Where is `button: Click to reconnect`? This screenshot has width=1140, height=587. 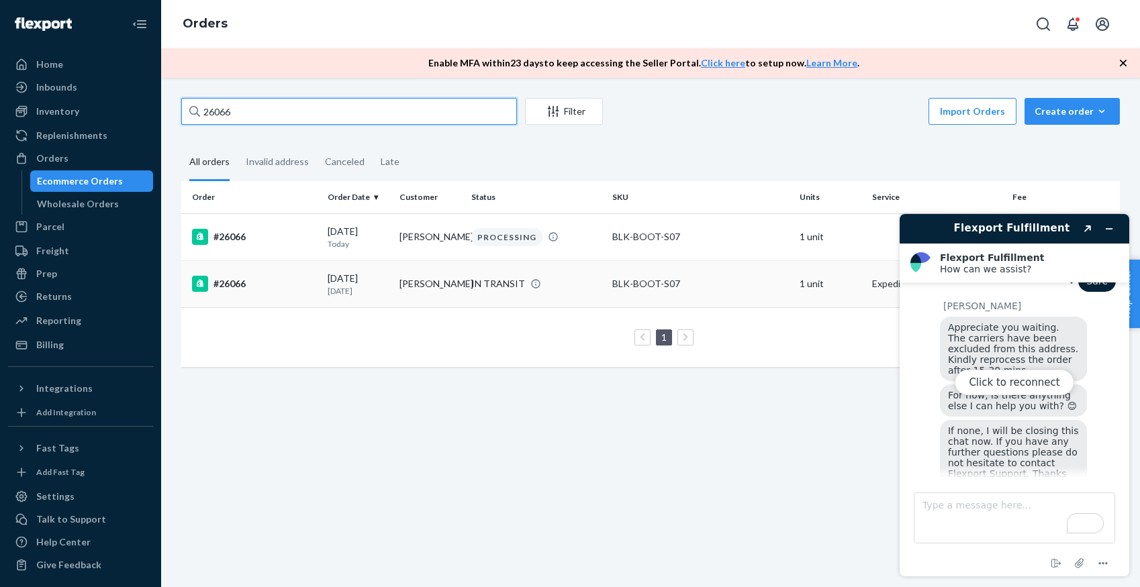
button: Click to reconnect is located at coordinates (125, 179).